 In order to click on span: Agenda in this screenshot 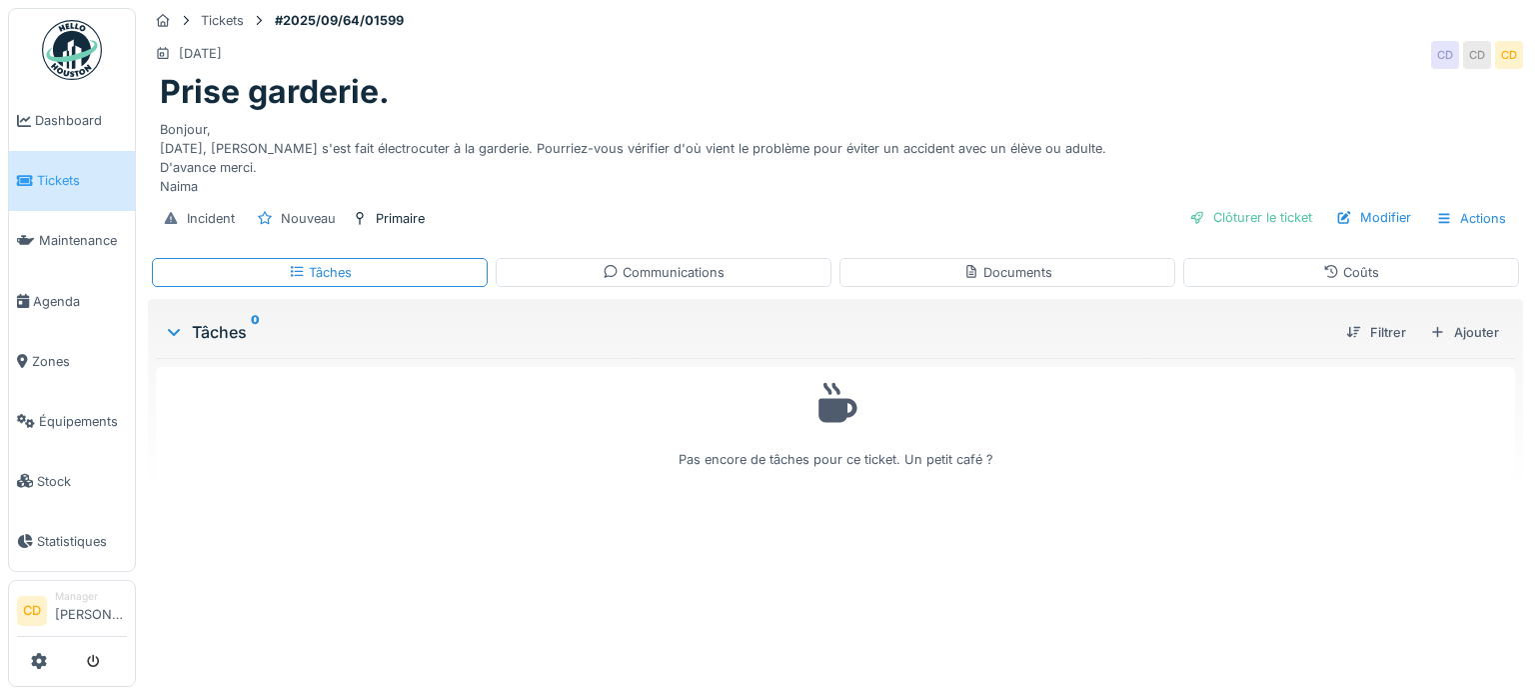, I will do `click(80, 301)`.